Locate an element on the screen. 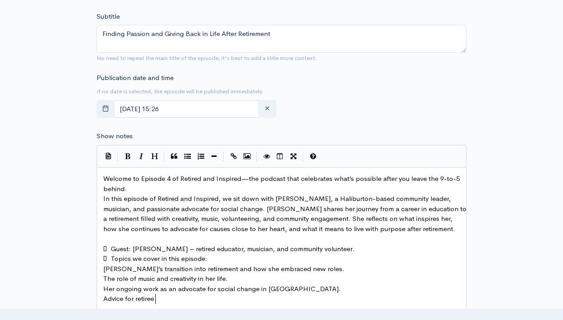  small: No need to repeat the main title of the episode, it's best to add a little more context. is located at coordinates (206, 58).